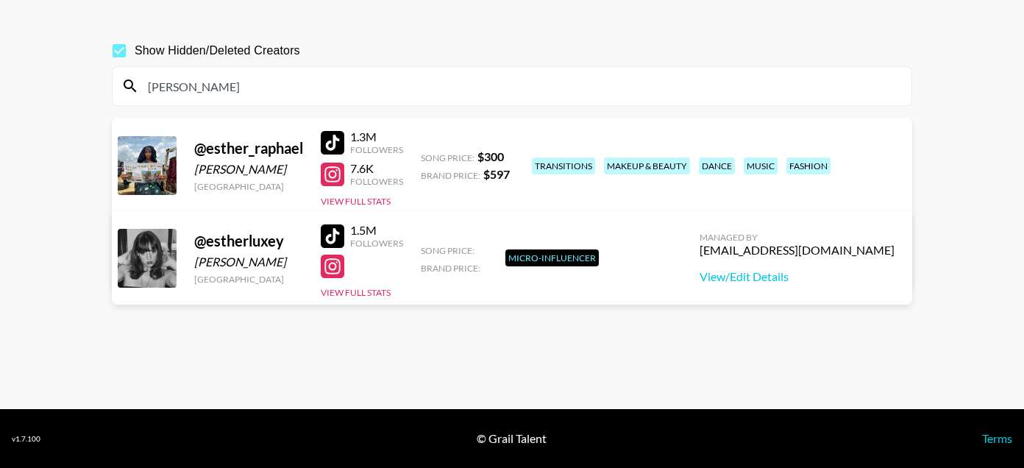  What do you see at coordinates (564, 166) in the screenshot?
I see `div: transitions` at bounding box center [564, 166].